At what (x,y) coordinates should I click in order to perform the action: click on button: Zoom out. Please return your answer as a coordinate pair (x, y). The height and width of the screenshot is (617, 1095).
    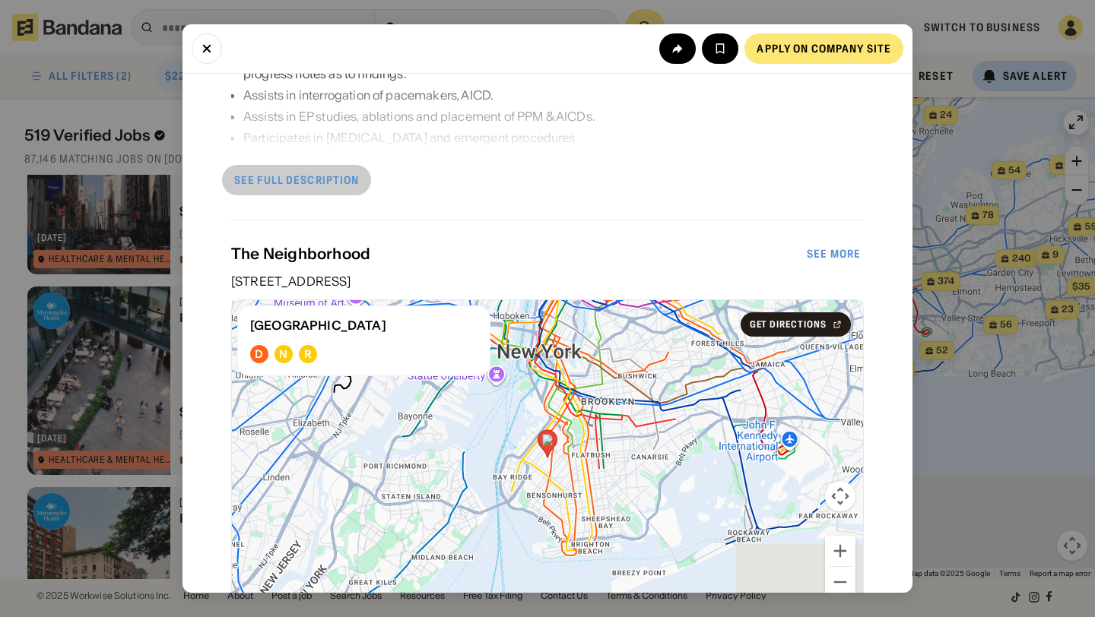
    Looking at the image, I should click on (840, 582).